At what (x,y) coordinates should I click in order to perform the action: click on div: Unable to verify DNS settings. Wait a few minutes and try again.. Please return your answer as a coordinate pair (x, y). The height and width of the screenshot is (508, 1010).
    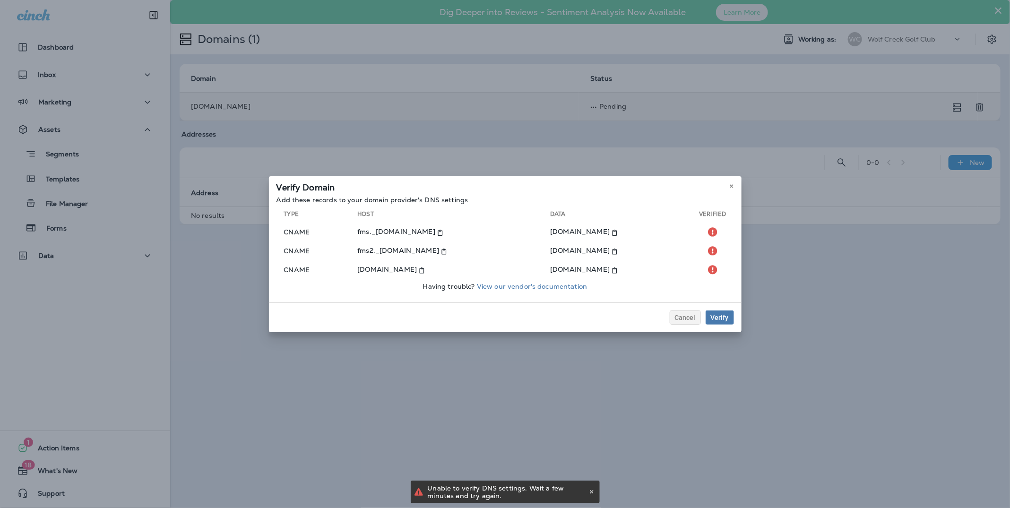
    Looking at the image, I should click on (507, 492).